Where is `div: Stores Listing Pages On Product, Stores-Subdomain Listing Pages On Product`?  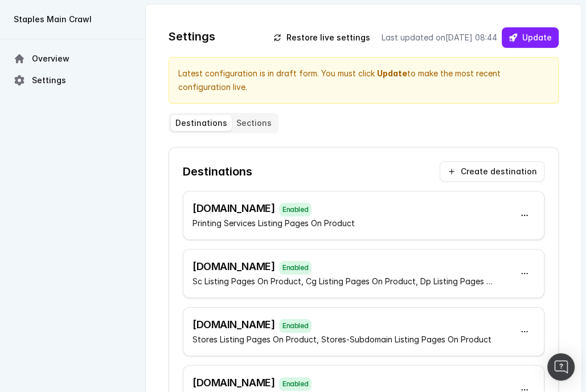
div: Stores Listing Pages On Product, Stores-Subdomain Listing Pages On Product is located at coordinates (342, 340).